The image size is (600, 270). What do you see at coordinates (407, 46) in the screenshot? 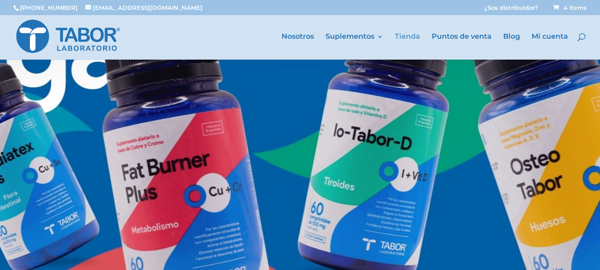
I see `a: Tienda` at bounding box center [407, 46].